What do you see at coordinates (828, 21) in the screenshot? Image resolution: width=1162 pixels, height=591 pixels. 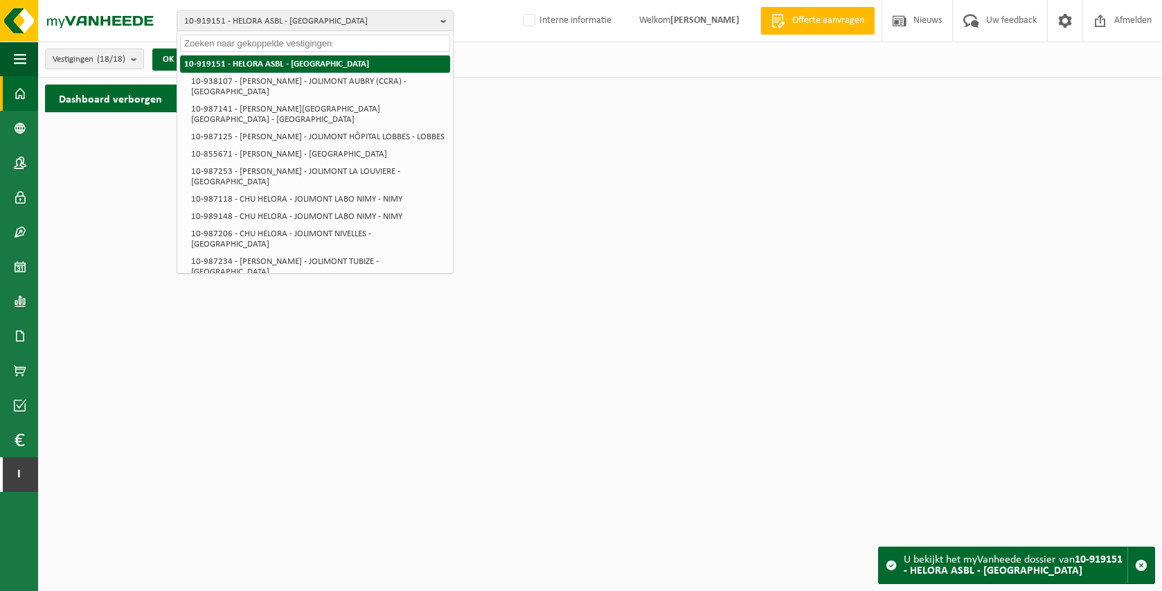 I see `span: Offerte aanvragen` at bounding box center [828, 21].